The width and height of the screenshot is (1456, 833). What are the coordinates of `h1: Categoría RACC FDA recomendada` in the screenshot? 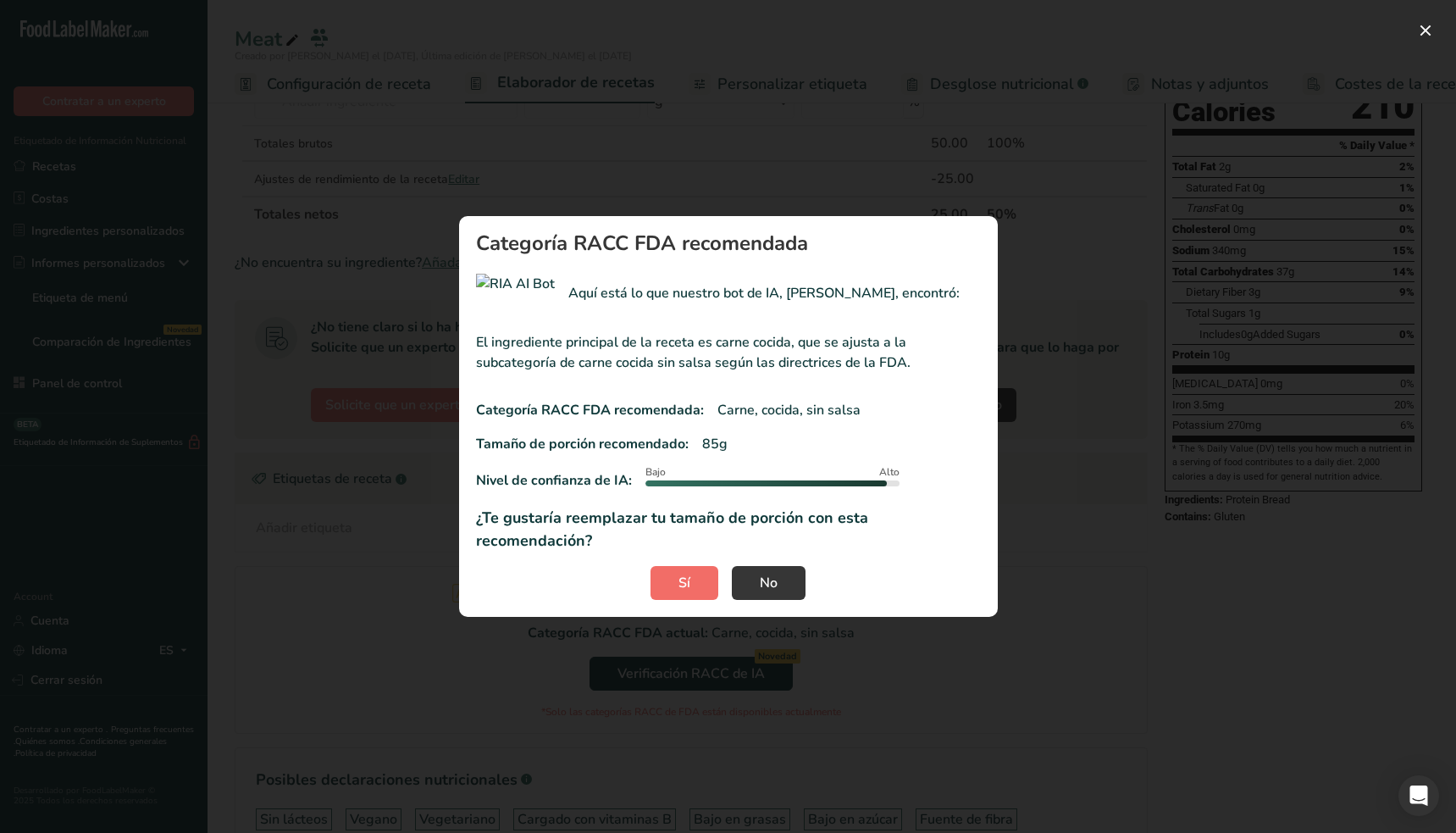 It's located at (729, 243).